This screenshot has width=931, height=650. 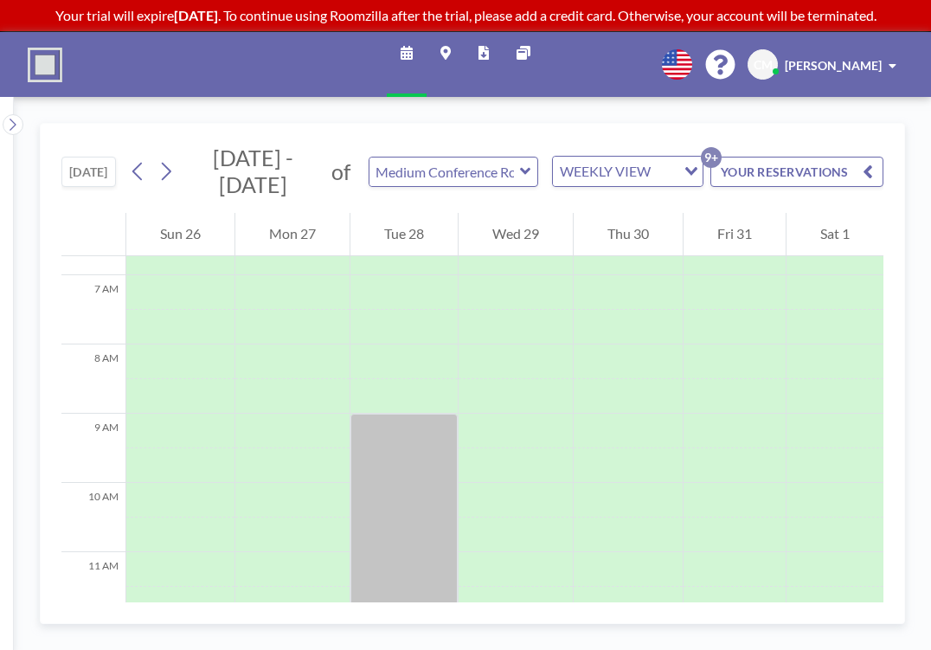 What do you see at coordinates (734, 234) in the screenshot?
I see `div: Fri 31` at bounding box center [734, 234].